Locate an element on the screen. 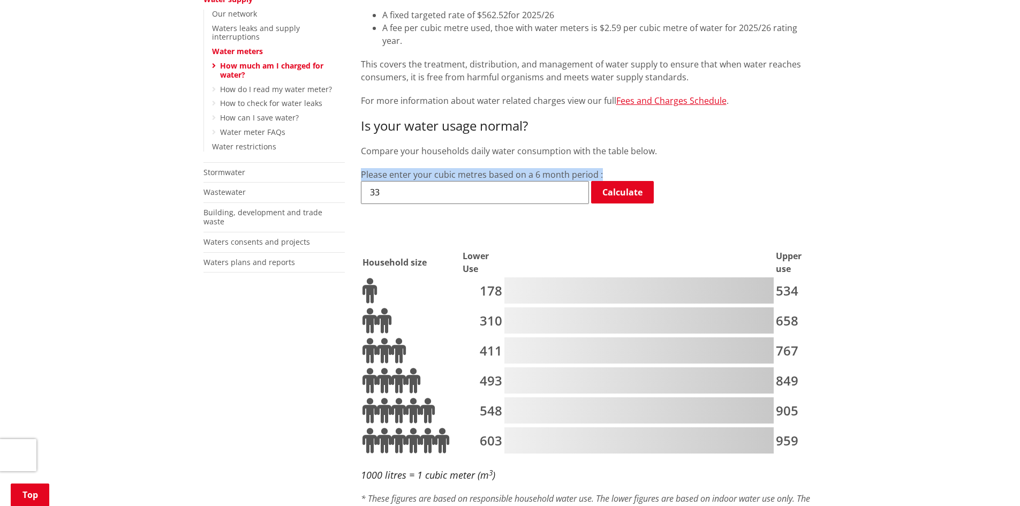 This screenshot has width=1020, height=506. a: Our network is located at coordinates (234, 13).